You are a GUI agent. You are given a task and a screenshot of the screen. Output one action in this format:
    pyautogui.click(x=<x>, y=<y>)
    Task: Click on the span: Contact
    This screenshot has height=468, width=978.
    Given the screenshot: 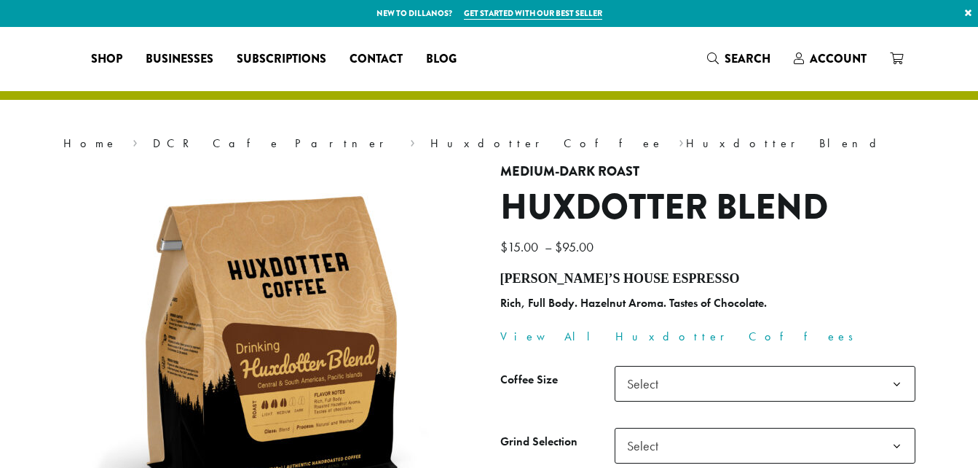 What is the action you would take?
    pyautogui.click(x=376, y=59)
    